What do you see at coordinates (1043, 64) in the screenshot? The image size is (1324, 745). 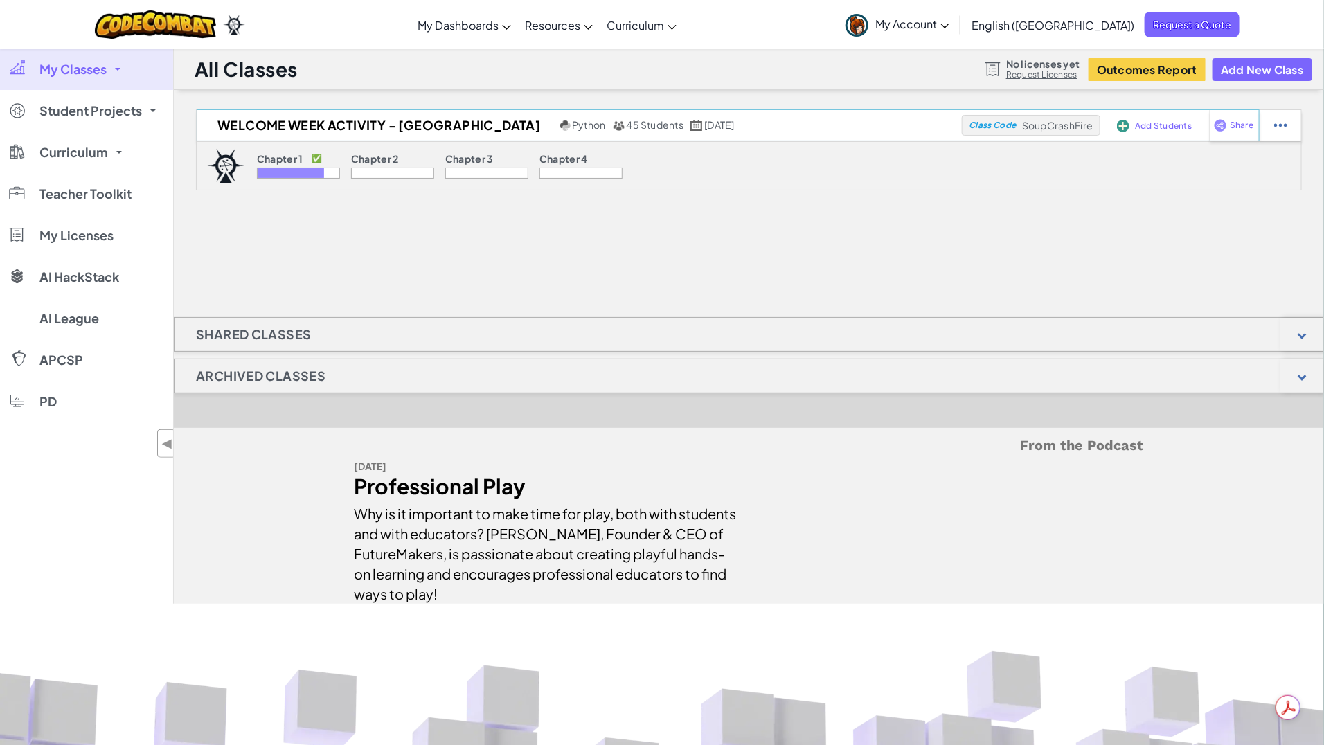 I see `span: No licenses yet` at bounding box center [1043, 64].